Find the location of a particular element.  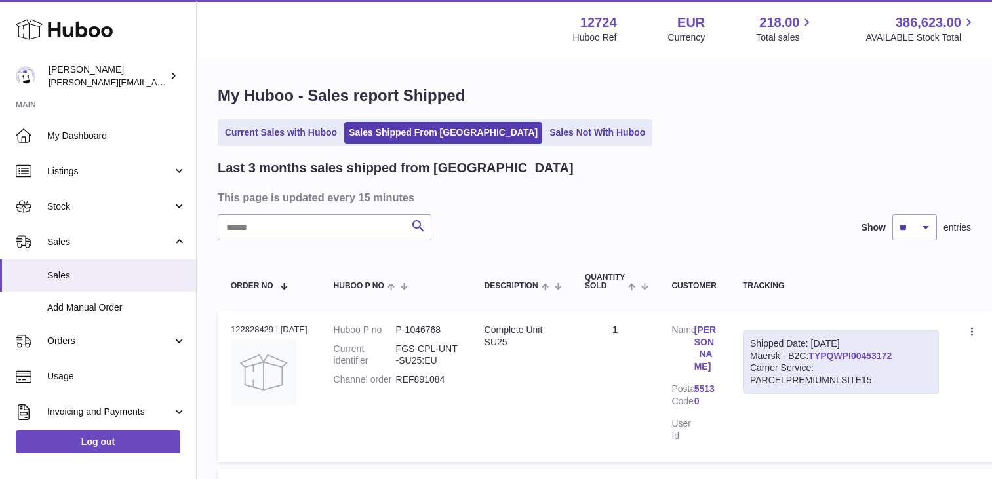

h3: This page is updated every 15 minutes is located at coordinates (593, 197).